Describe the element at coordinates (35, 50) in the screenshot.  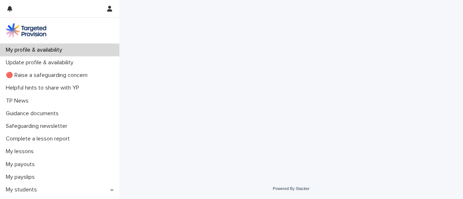
I see `p: My profile & availability` at that location.